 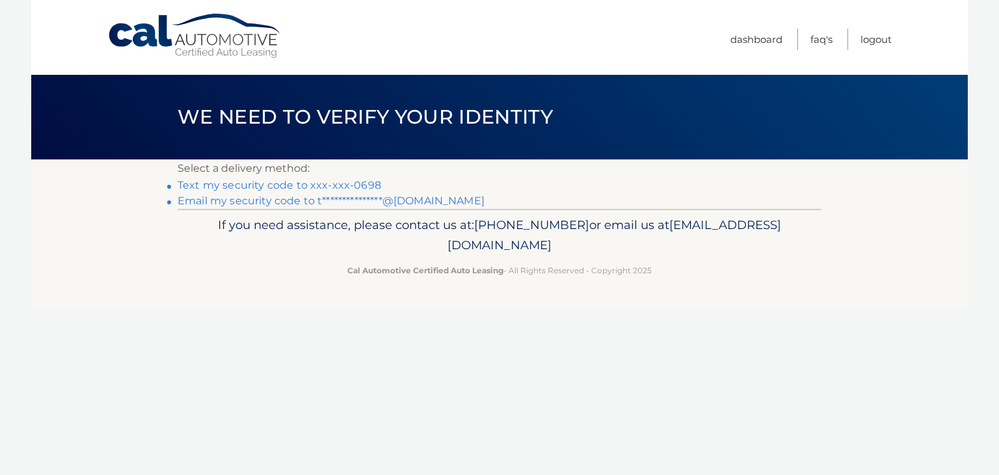 I want to click on p: If you need assistance, please contact us at: or email us at, so click(x=500, y=235).